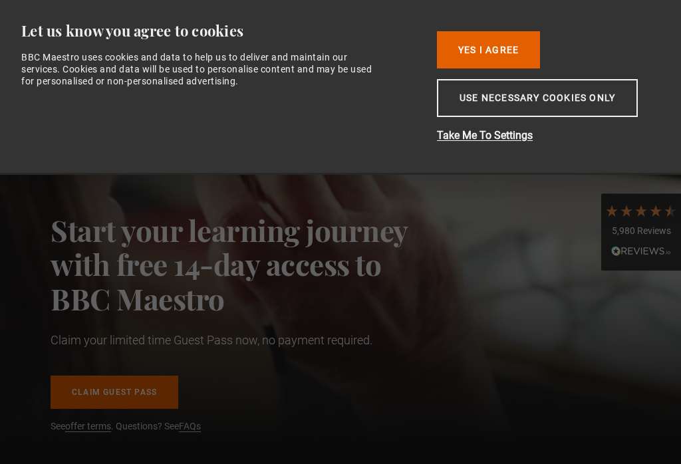  What do you see at coordinates (219, 31) in the screenshot?
I see `div: Let us know you agree to cookies` at bounding box center [219, 31].